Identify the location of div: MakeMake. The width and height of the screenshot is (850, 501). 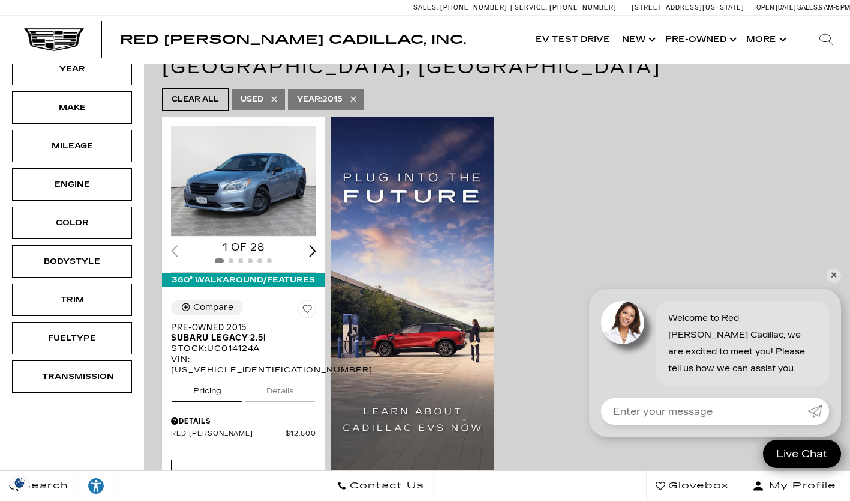
(72, 107).